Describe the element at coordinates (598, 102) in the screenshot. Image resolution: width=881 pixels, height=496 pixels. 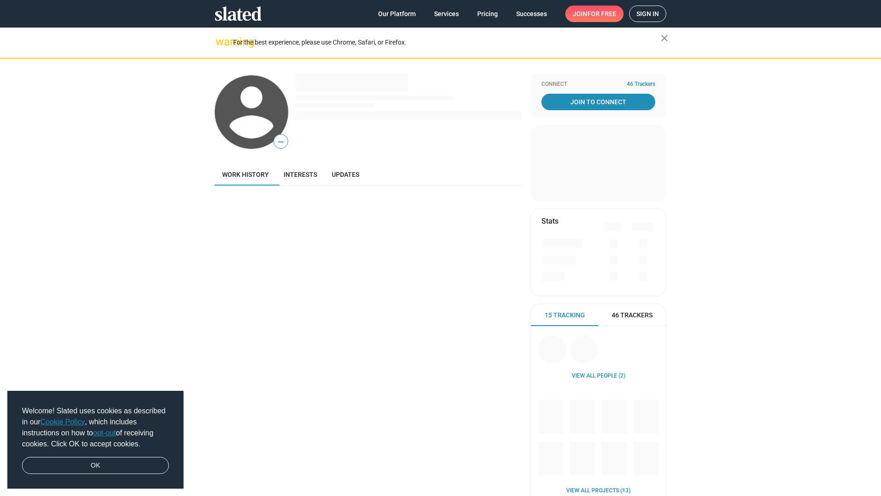
I see `a: Join To Connect` at that location.